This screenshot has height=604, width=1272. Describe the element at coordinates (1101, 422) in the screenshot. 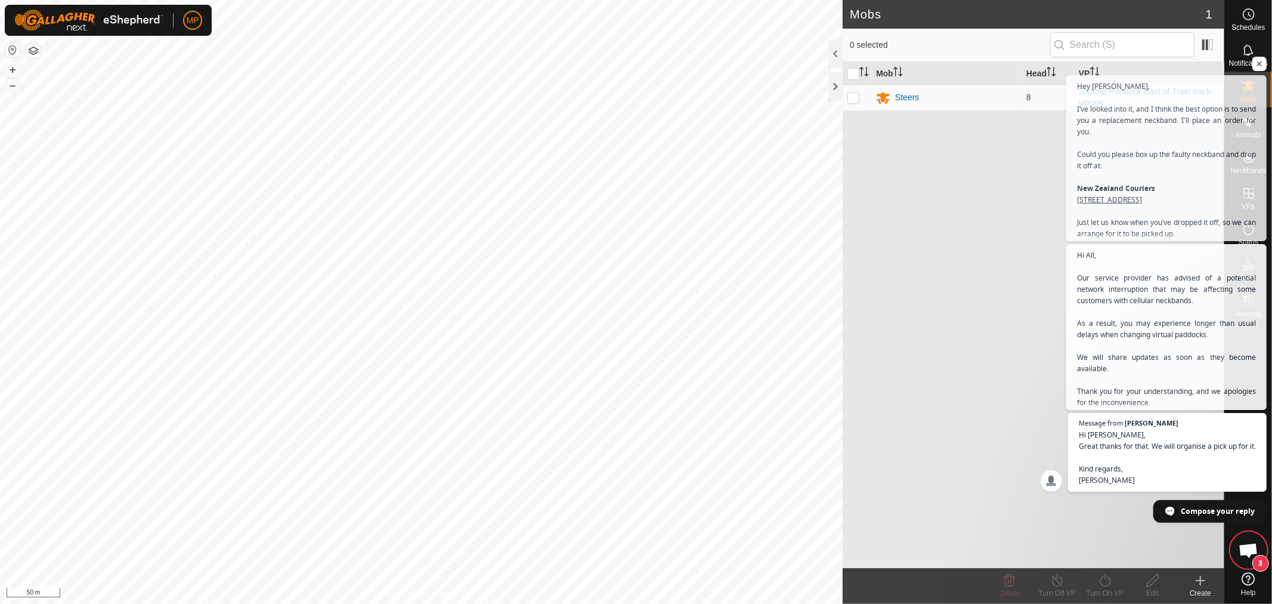

I see `span: Message from` at that location.